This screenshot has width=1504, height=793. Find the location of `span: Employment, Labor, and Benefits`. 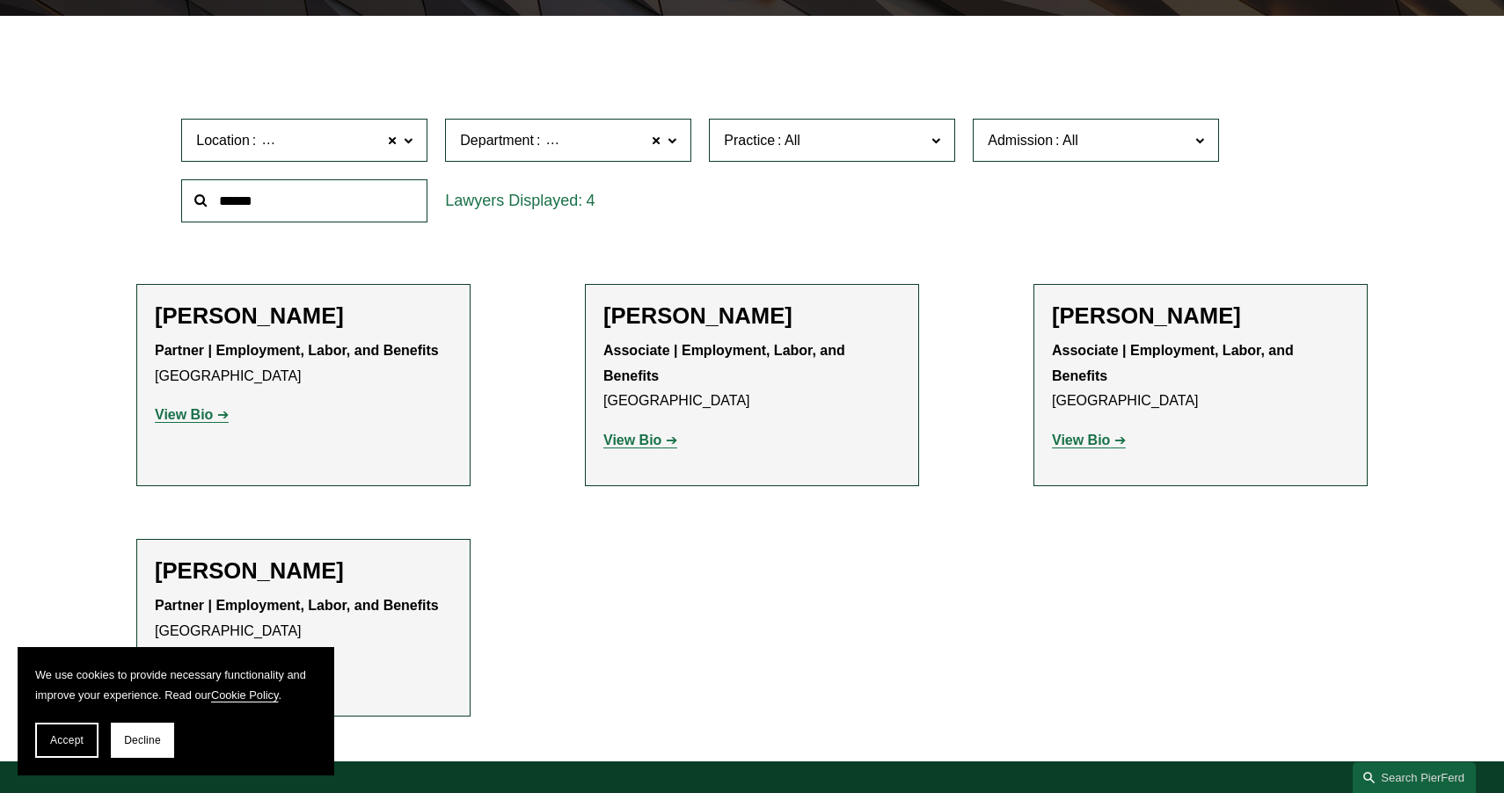

span: Employment, Labor, and Benefits is located at coordinates (647, 141).